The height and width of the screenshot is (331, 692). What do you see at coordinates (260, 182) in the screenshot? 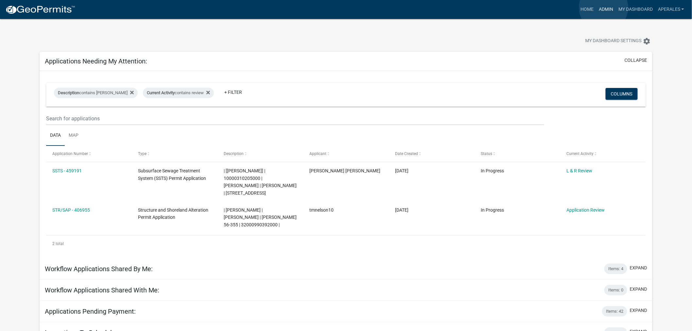
I see `span: | [Andrea Perales] | 10000310205000 | ROBERT EHLERT | LINDA JO EHLERT | 16379 355TH AVE` at bounding box center [260, 182].